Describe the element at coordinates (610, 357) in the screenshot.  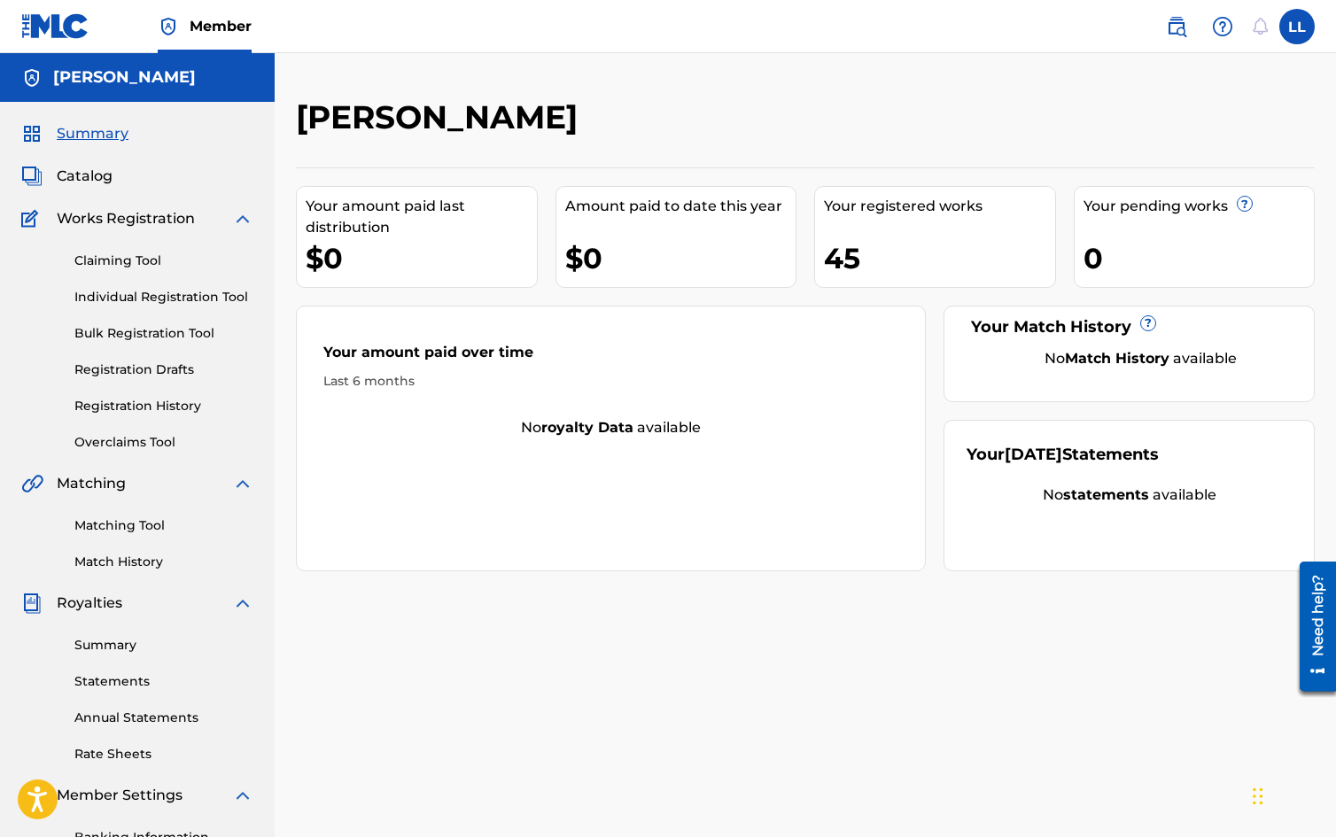
I see `div: Your amount paid over time` at that location.